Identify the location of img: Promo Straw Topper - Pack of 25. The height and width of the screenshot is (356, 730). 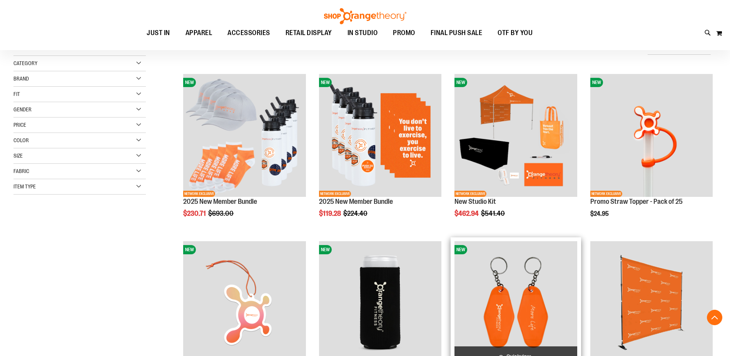
(652, 135).